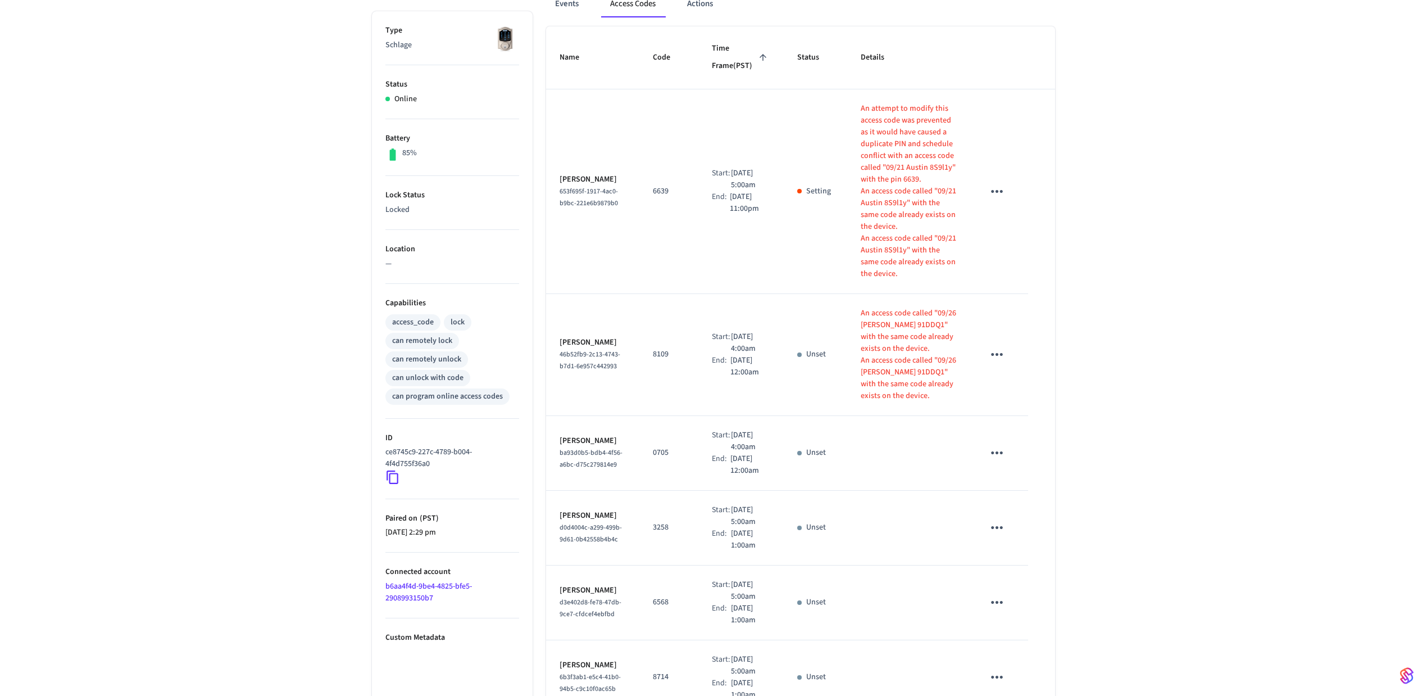 The image size is (1427, 696). I want to click on p: 8714, so click(669, 677).